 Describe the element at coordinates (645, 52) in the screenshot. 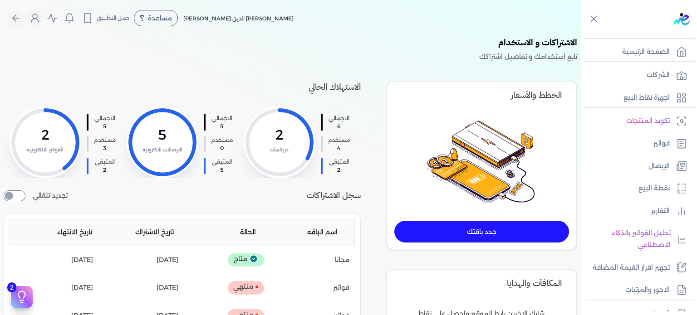

I see `p: الصفحة الرئيسية` at that location.